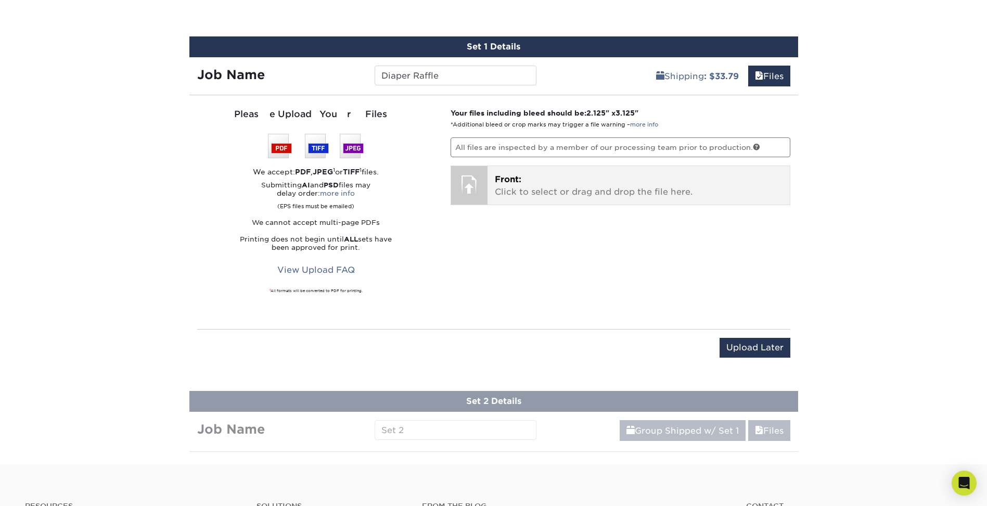 The height and width of the screenshot is (506, 987). What do you see at coordinates (316, 270) in the screenshot?
I see `a: View Upload FAQ` at bounding box center [316, 270].